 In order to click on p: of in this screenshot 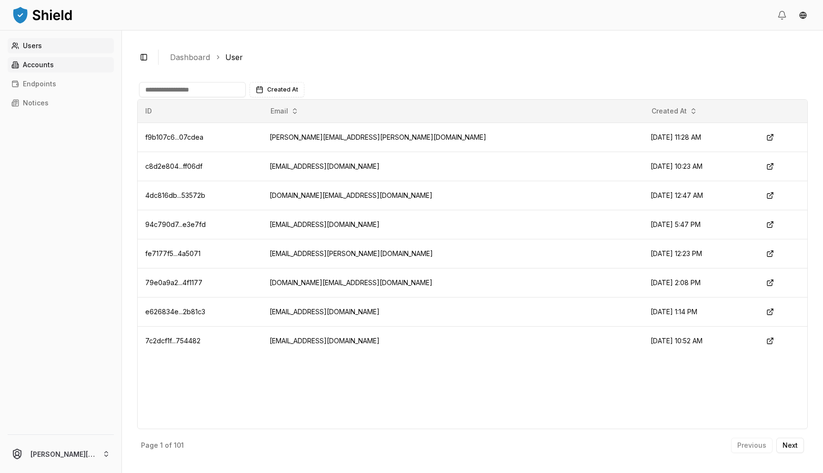, I will do `click(168, 445)`.